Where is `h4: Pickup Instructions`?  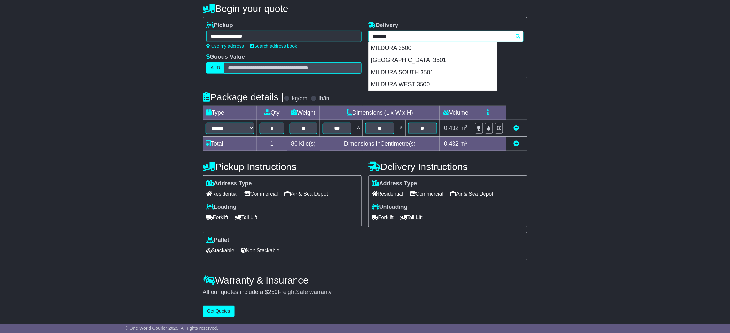 h4: Pickup Instructions is located at coordinates (282, 167).